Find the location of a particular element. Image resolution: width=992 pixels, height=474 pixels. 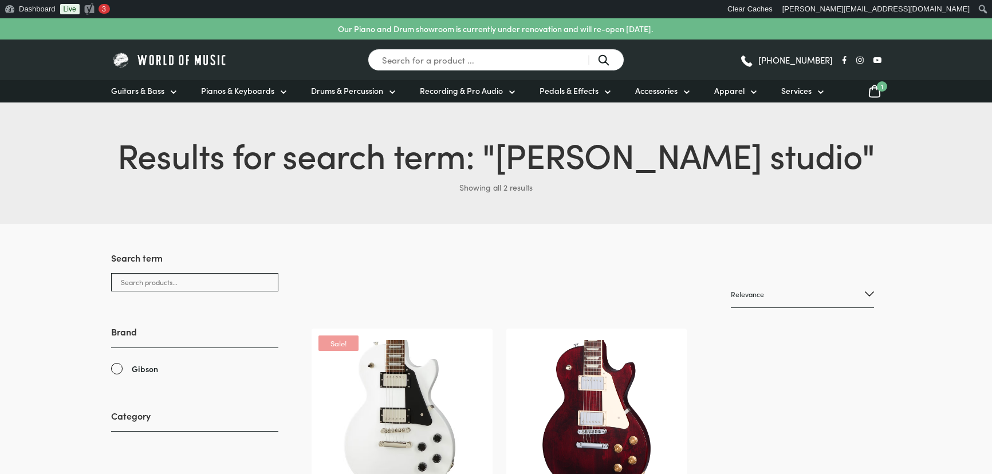

div: Category is located at coordinates (195, 420).